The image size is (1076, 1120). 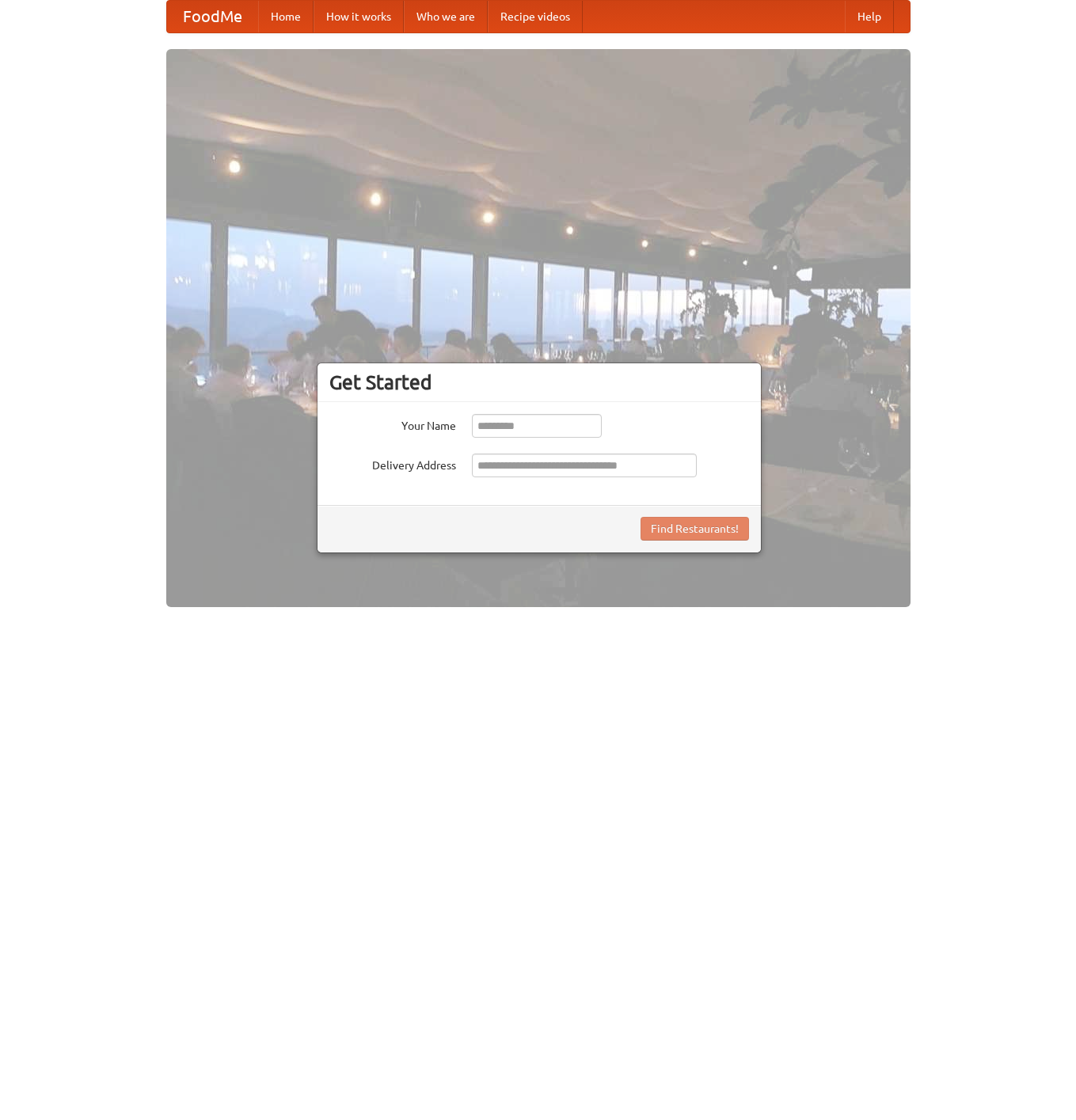 What do you see at coordinates (359, 17) in the screenshot?
I see `a: How it works` at bounding box center [359, 17].